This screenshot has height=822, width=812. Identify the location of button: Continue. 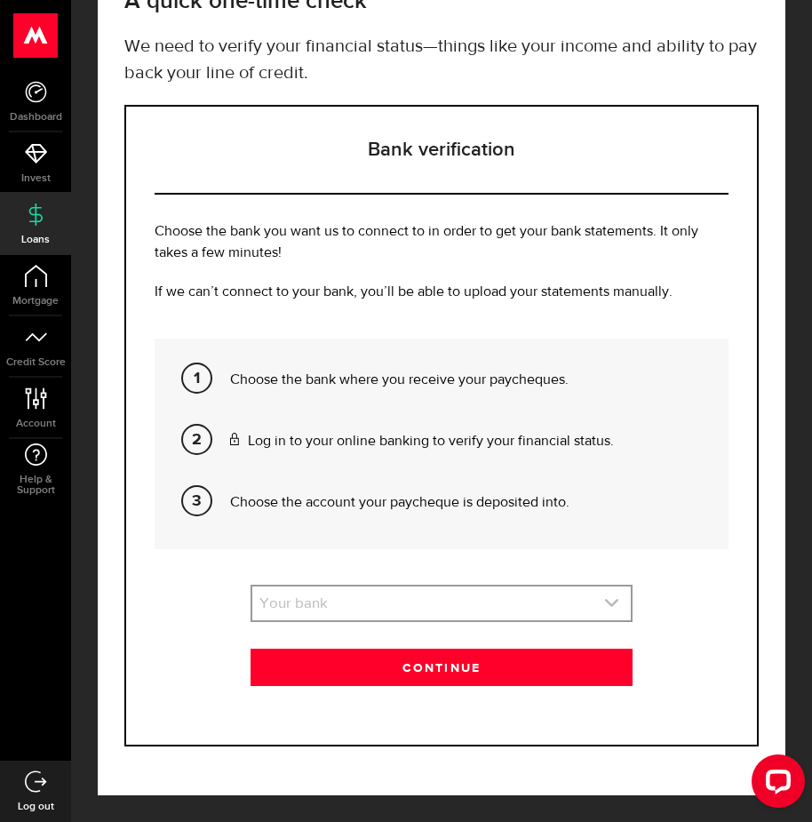
(442, 667).